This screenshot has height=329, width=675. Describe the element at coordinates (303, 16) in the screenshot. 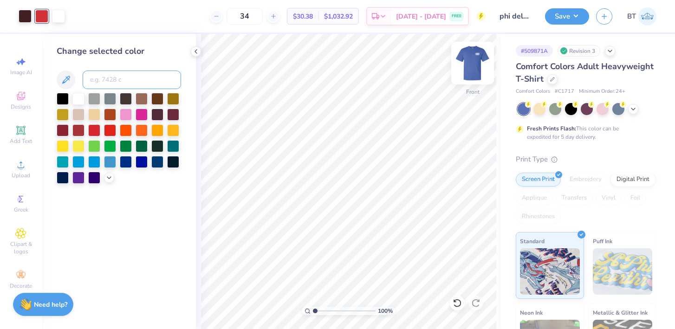

I see `span: $30.38` at that location.